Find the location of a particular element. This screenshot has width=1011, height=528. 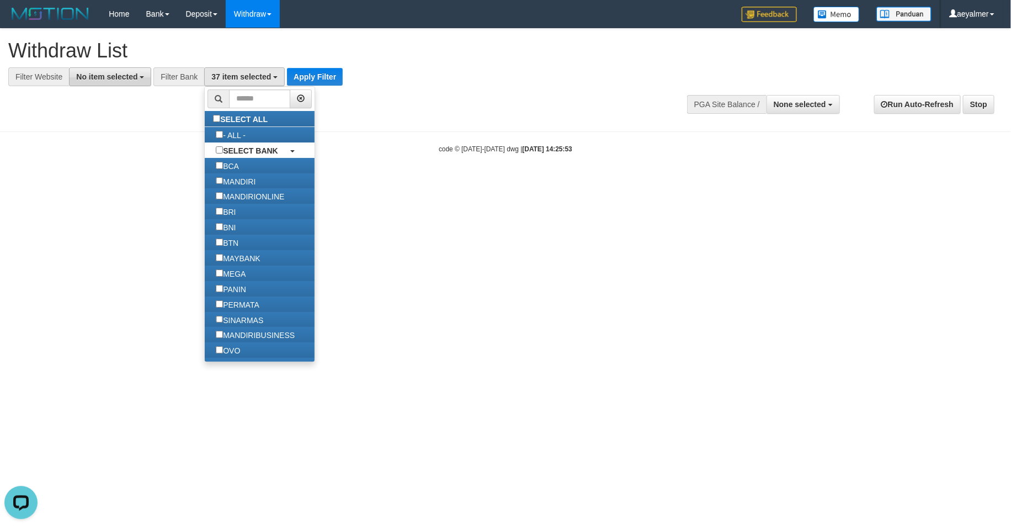

label: SINARMAS is located at coordinates (239, 320).